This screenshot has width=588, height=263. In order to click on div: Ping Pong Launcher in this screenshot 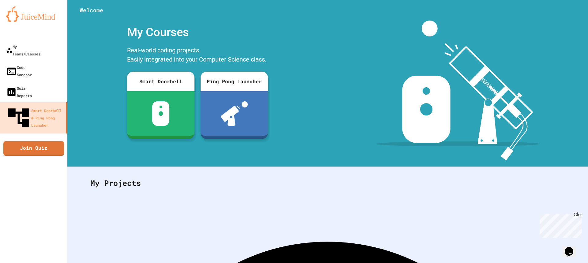, I will do `click(234, 81)`.